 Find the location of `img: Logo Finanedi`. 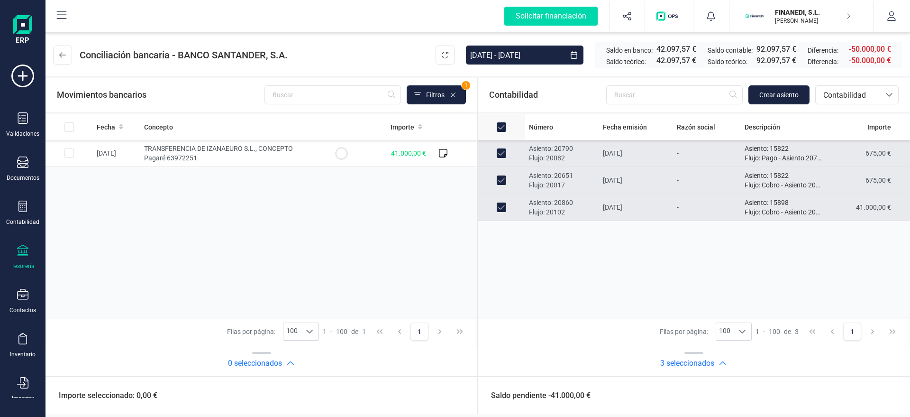

img: Logo Finanedi is located at coordinates (23, 30).